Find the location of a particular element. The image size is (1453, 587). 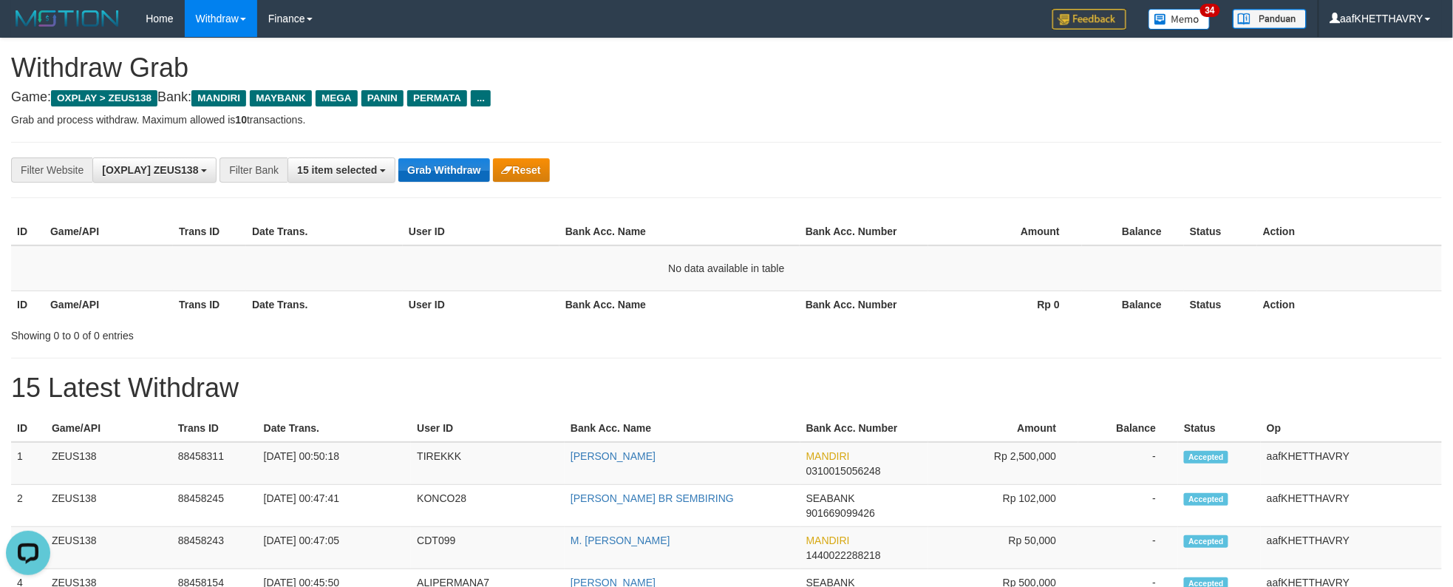

span: SEABANK is located at coordinates (831, 498).